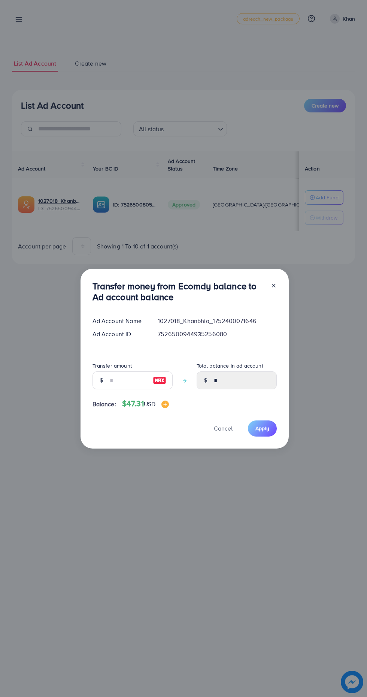 The height and width of the screenshot is (697, 367). What do you see at coordinates (149, 404) in the screenshot?
I see `span: USD` at bounding box center [149, 404].